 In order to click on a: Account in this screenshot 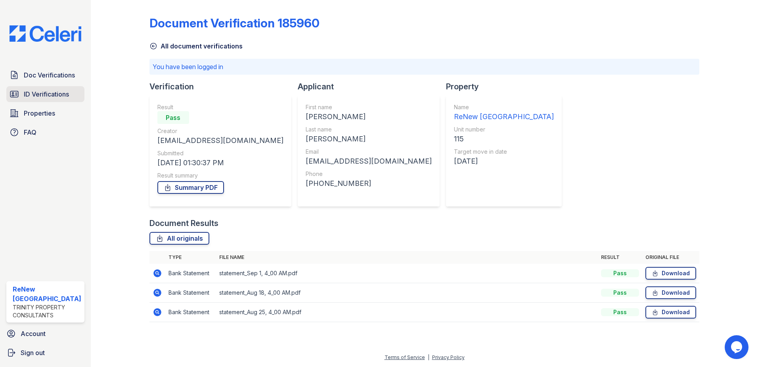, I will do `click(45, 333)`.